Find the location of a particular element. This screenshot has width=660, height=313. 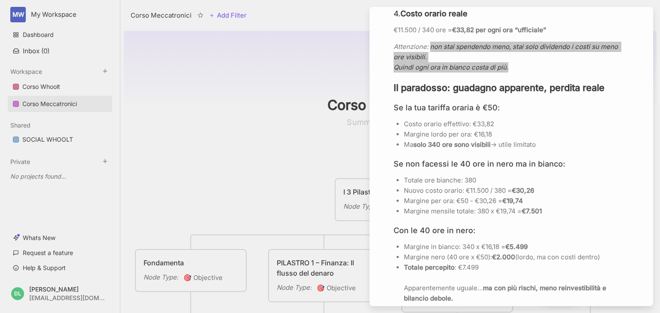

h4: 4. is located at coordinates (511, 13).